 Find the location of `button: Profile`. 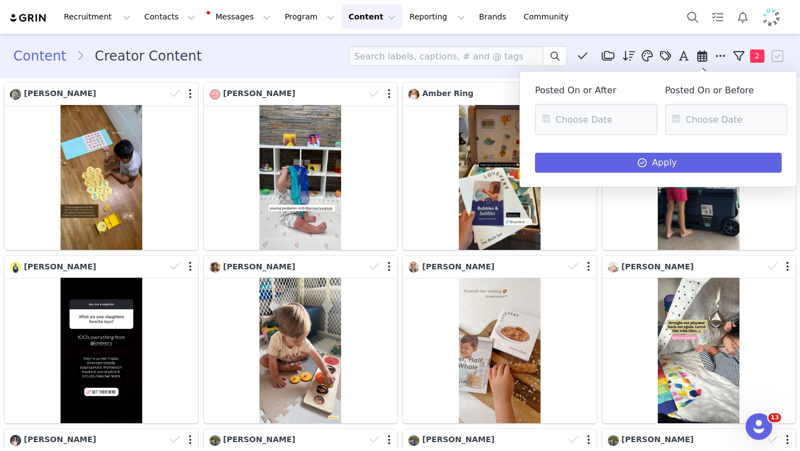

button: Profile is located at coordinates (773, 17).